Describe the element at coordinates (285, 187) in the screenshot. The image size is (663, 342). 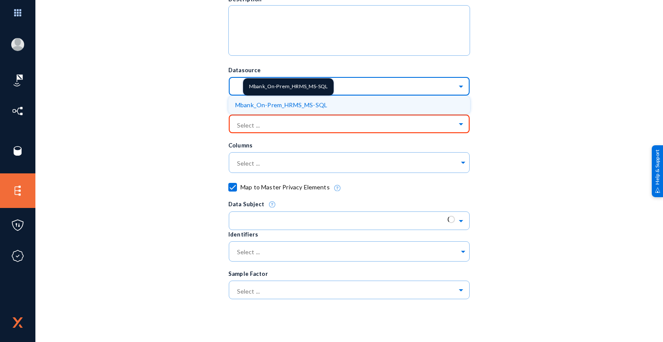
I see `span: Map to Master Privacy Elements` at that location.